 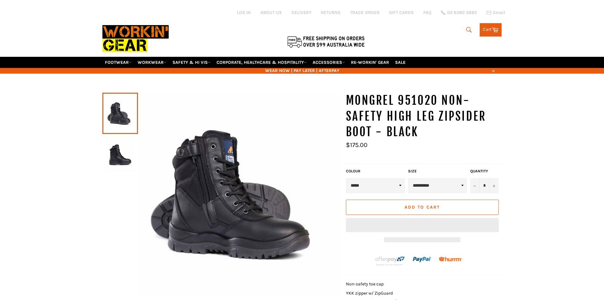 What do you see at coordinates (118, 62) in the screenshot?
I see `a: FOOTWEAR` at bounding box center [118, 62].